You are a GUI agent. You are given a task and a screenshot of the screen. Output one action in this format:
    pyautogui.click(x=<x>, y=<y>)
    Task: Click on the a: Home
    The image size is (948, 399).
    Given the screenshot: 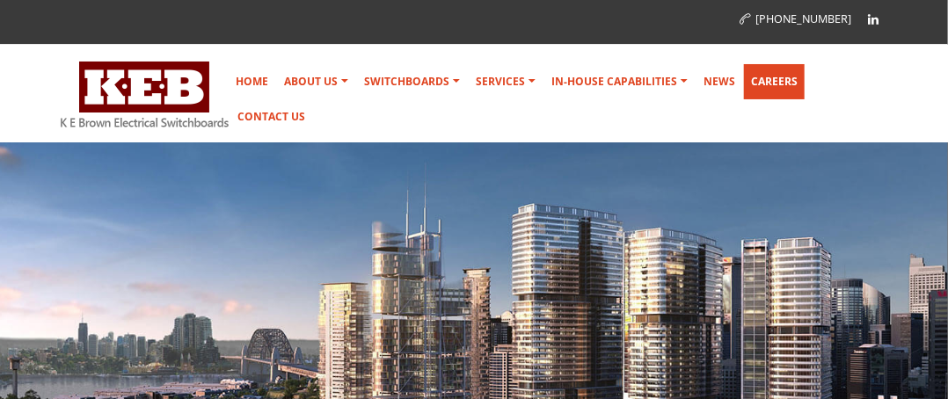 What is the action you would take?
    pyautogui.click(x=252, y=82)
    